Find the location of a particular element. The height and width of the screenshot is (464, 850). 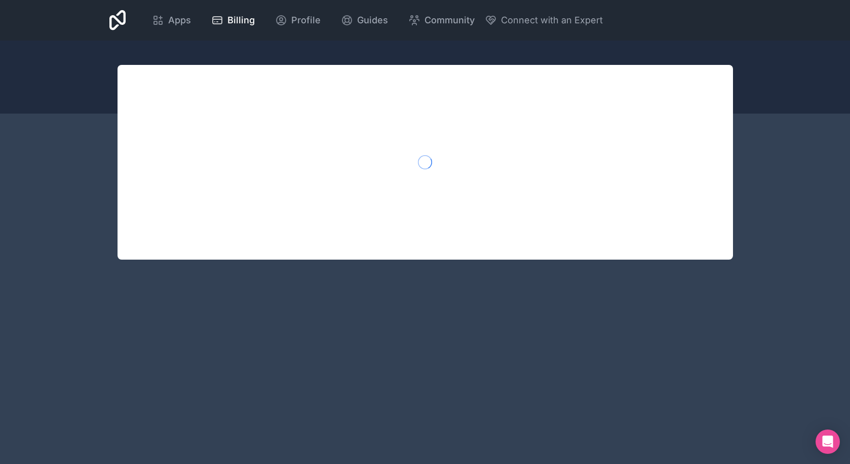

a: Guides is located at coordinates (364, 20).